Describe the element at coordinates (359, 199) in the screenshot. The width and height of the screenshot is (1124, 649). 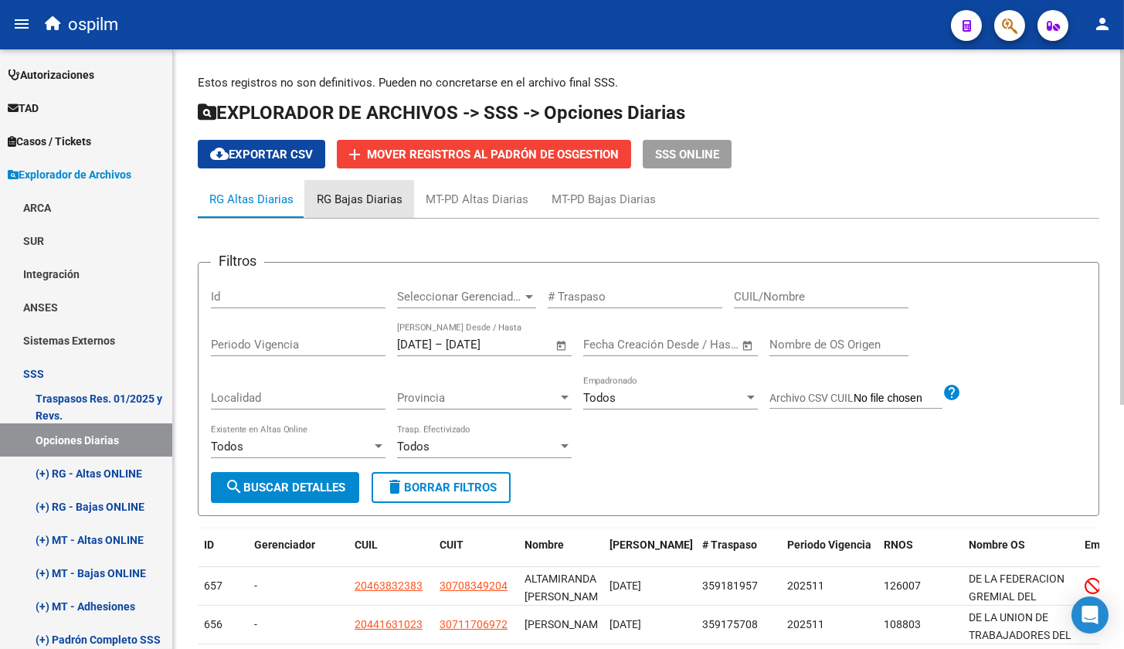
I see `div: RG Bajas Diarias` at that location.